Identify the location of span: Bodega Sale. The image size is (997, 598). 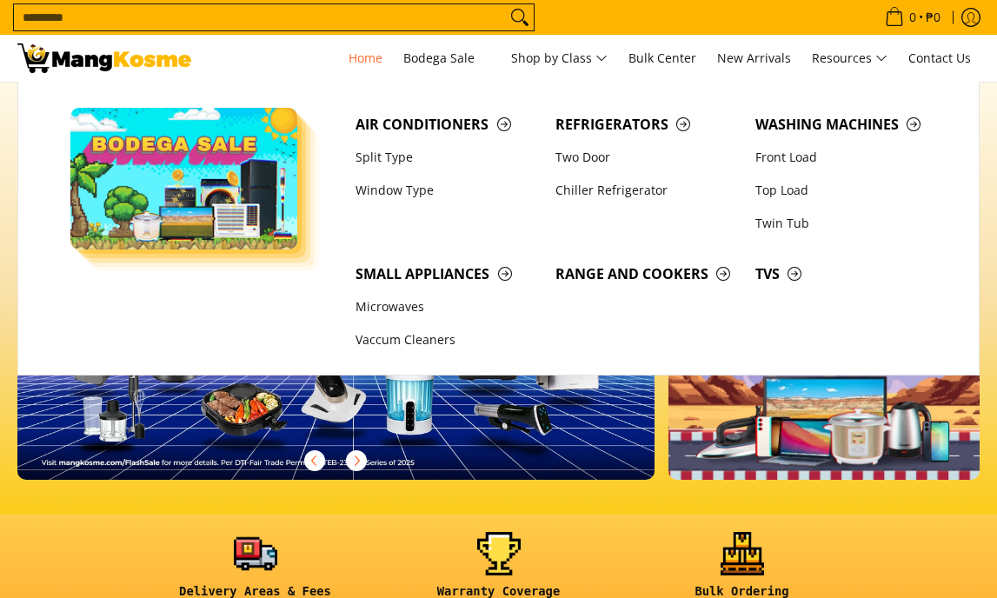
(447, 58).